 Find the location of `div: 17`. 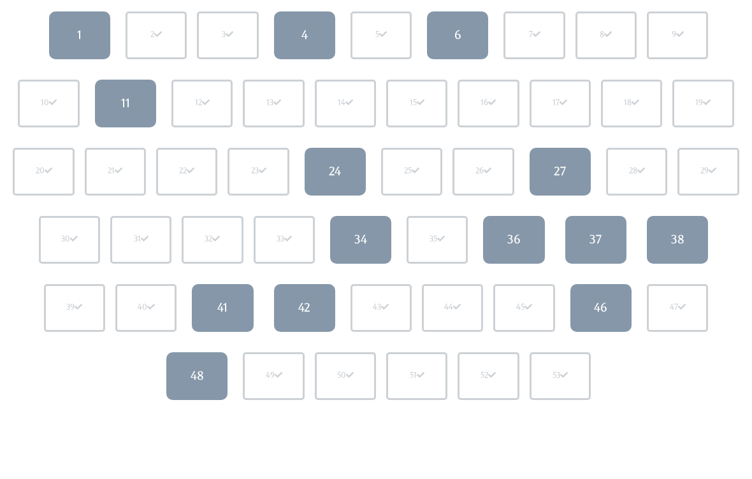

div: 17 is located at coordinates (560, 104).